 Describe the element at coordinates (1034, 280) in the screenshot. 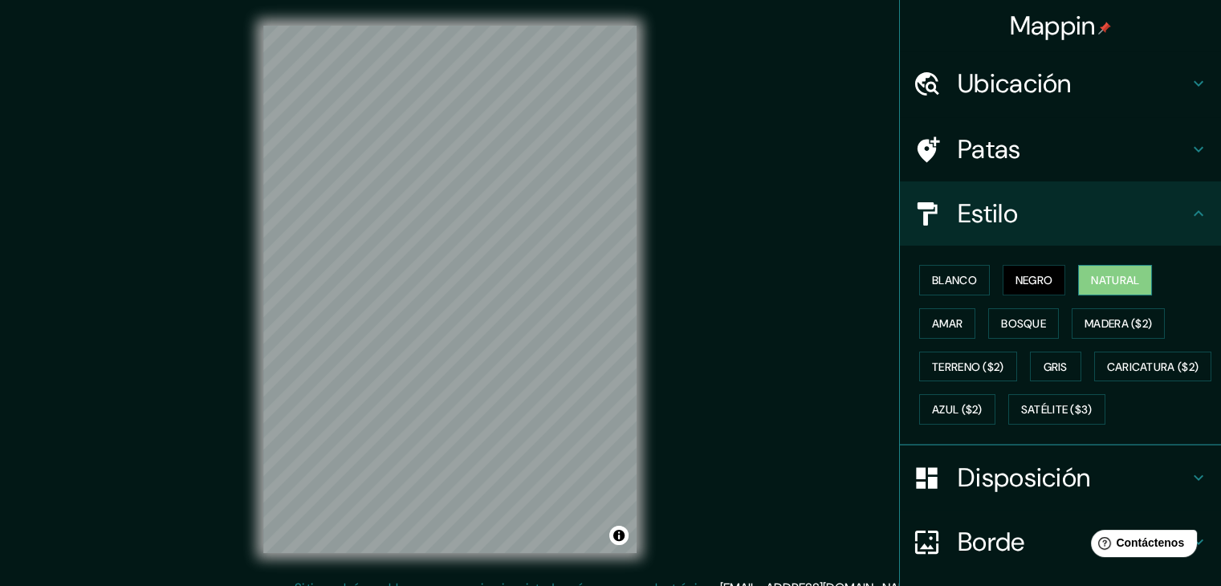

I see `font: Negro` at that location.